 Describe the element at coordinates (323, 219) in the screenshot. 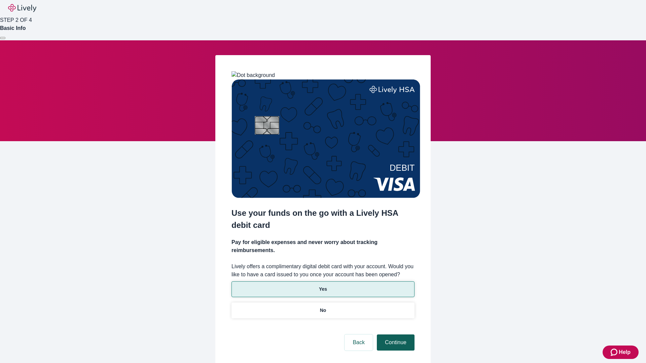

I see `h2: Use your funds on the go with a Lively HSA debit card` at that location.